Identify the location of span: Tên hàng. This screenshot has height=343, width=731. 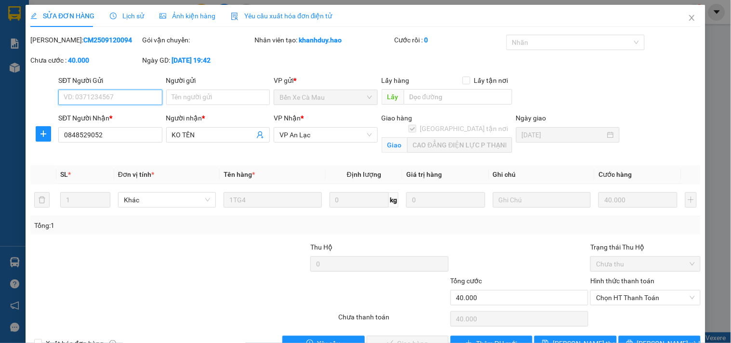
(239, 174).